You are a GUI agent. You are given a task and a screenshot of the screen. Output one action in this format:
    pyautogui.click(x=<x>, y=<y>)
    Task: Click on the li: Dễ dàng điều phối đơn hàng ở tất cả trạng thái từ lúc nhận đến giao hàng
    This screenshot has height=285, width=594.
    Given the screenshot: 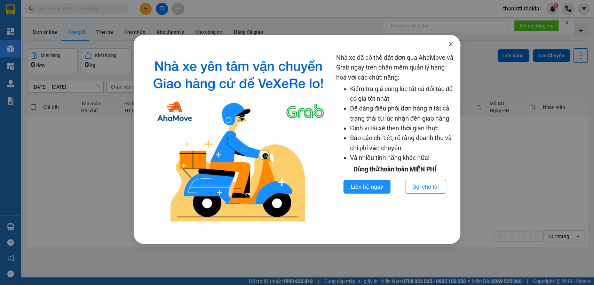 What is the action you would take?
    pyautogui.click(x=402, y=113)
    